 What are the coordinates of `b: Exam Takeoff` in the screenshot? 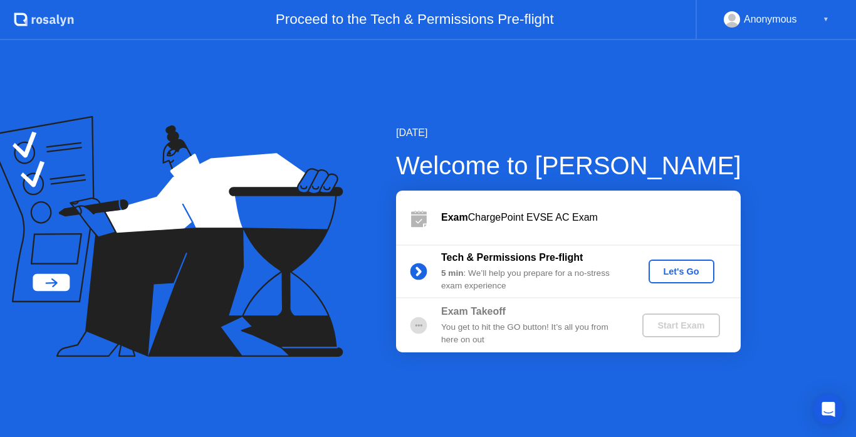 It's located at (473, 311).